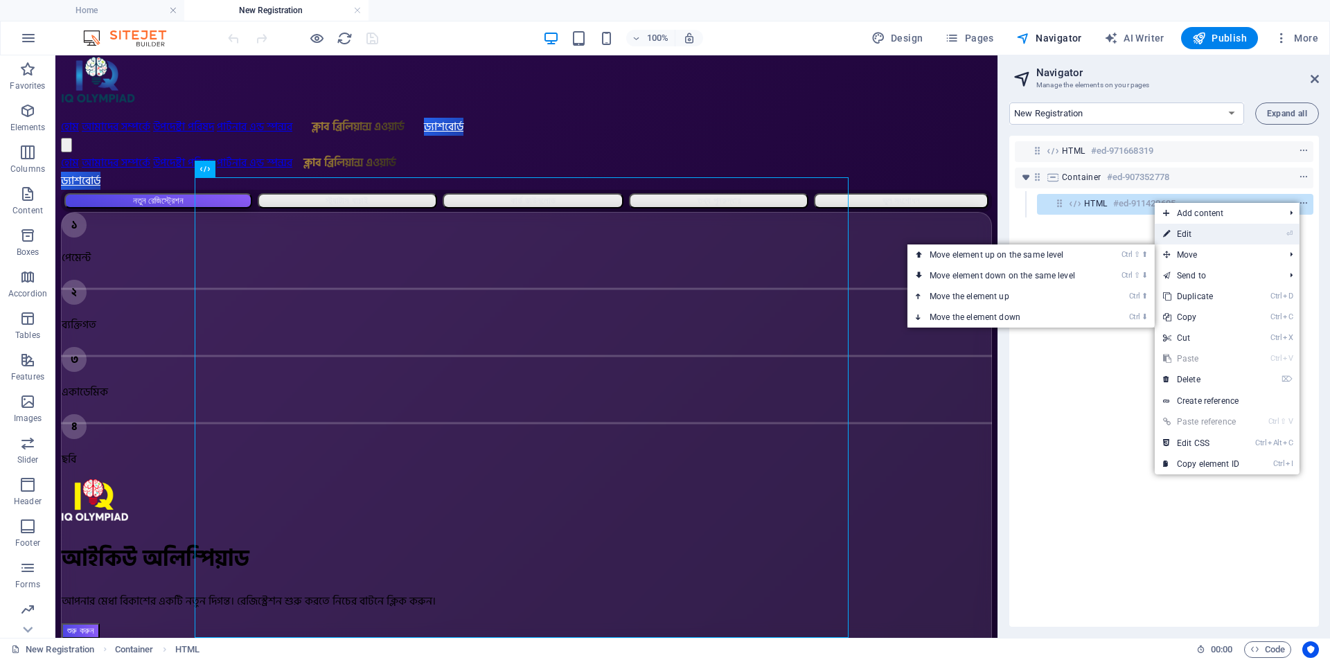  Describe the element at coordinates (1049, 38) in the screenshot. I see `span: Navigator` at that location.